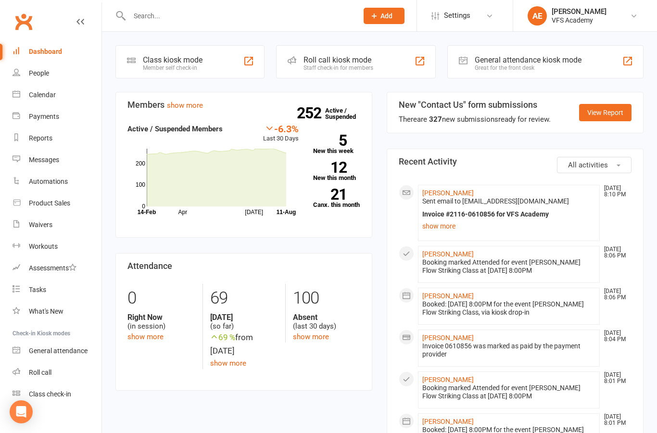 Image resolution: width=657 pixels, height=433 pixels. What do you see at coordinates (244, 266) in the screenshot?
I see `h3: Attendance` at bounding box center [244, 266].